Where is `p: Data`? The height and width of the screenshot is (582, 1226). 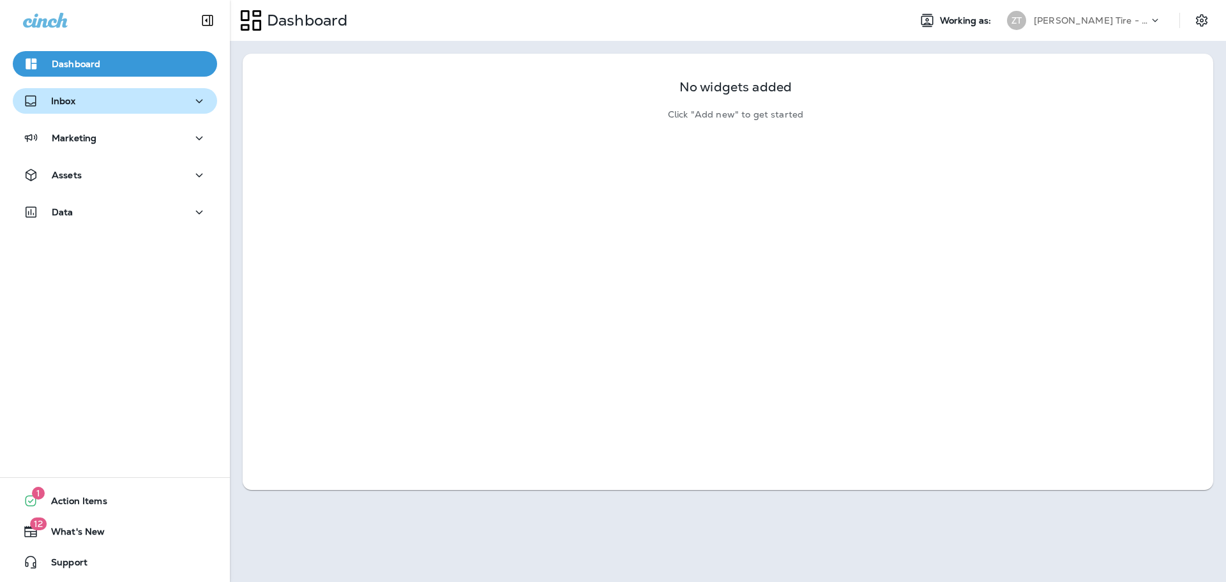 p: Data is located at coordinates (63, 212).